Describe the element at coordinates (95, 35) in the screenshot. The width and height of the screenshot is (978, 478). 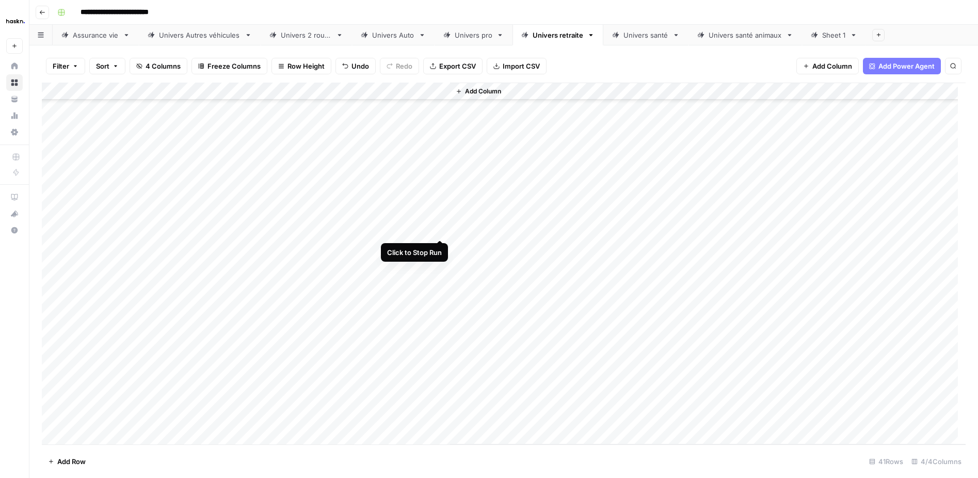
I see `div: Assurance vie` at that location.